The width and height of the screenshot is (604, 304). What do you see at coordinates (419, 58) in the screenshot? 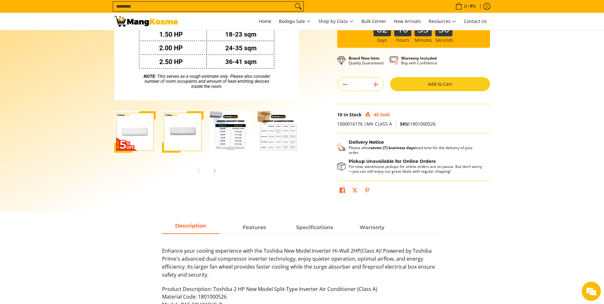
I see `strong: Warranty Included` at bounding box center [419, 58].